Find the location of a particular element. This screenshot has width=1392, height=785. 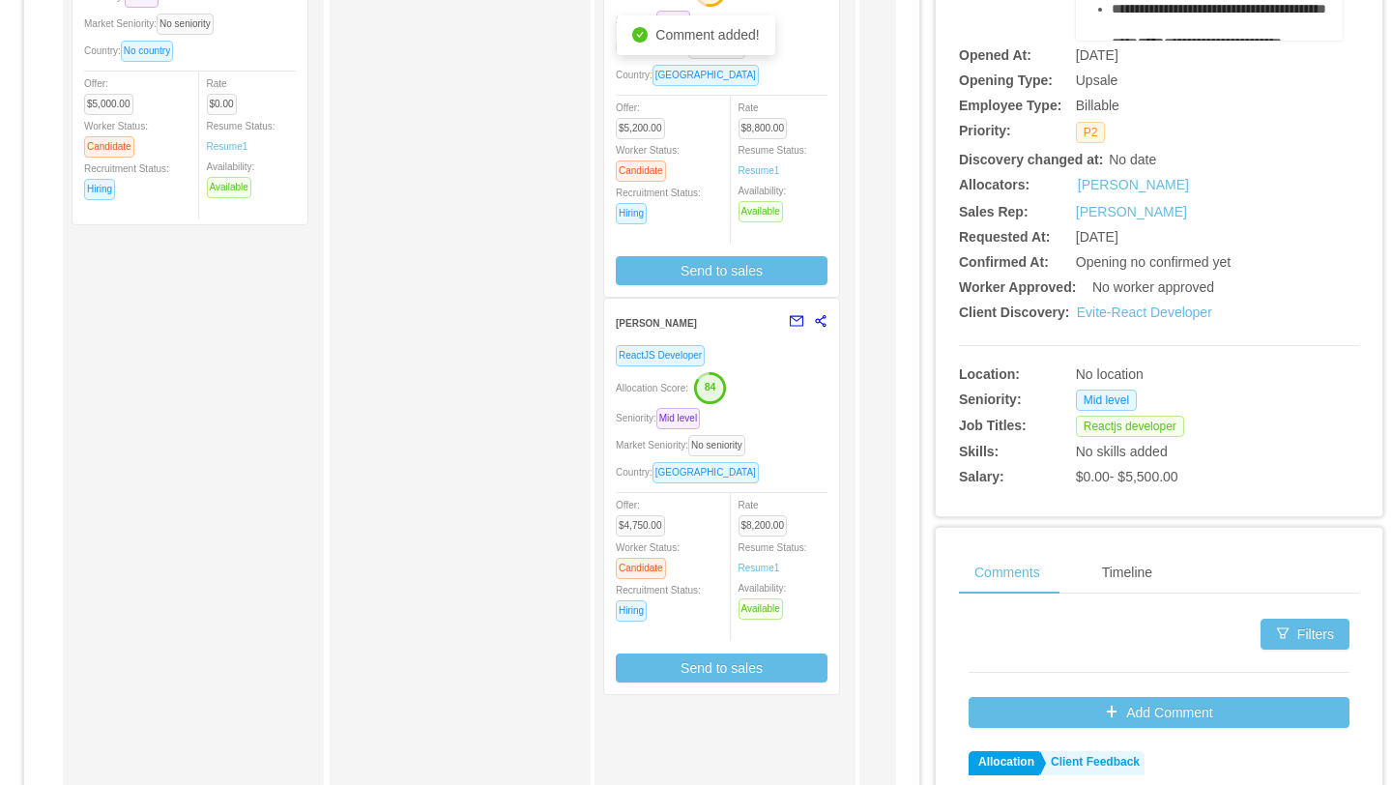

span: $5,200.00 is located at coordinates (640, 129).